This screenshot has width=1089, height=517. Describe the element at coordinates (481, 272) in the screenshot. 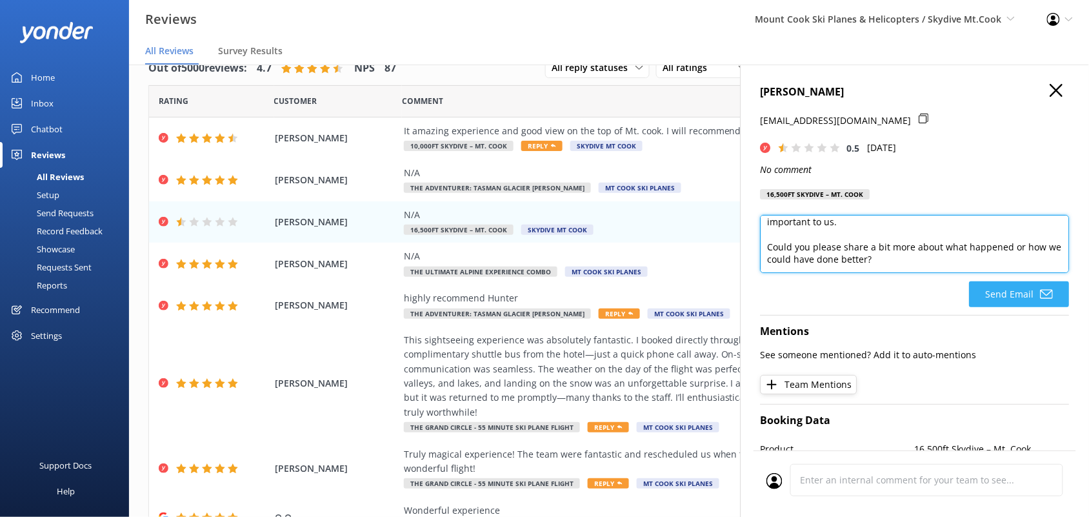

I see `span: The Ultimate Alpine Experience Combo` at that location.